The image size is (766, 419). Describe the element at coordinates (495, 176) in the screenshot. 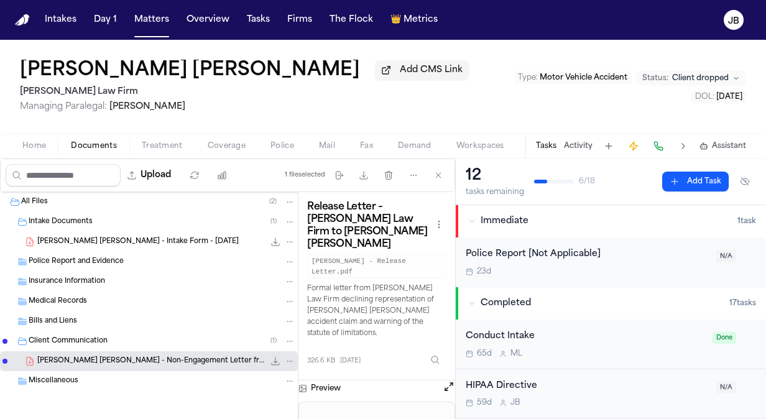

I see `div: 12` at that location.